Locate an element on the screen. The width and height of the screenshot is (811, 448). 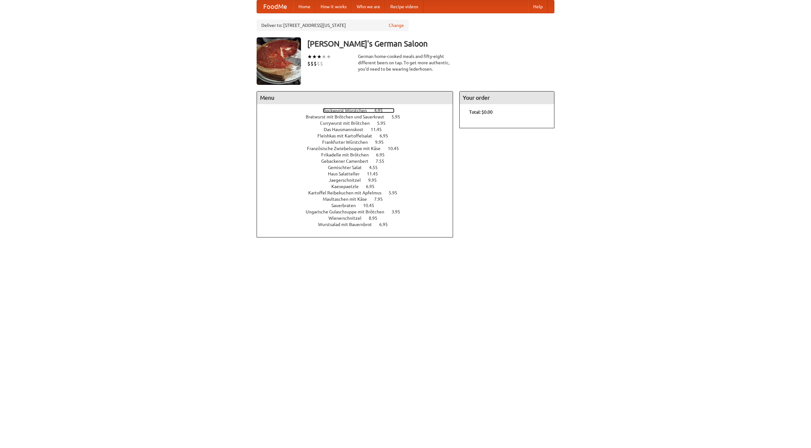
a: Wurstsalad mit Bauernbrot 6.95 is located at coordinates (359, 225).